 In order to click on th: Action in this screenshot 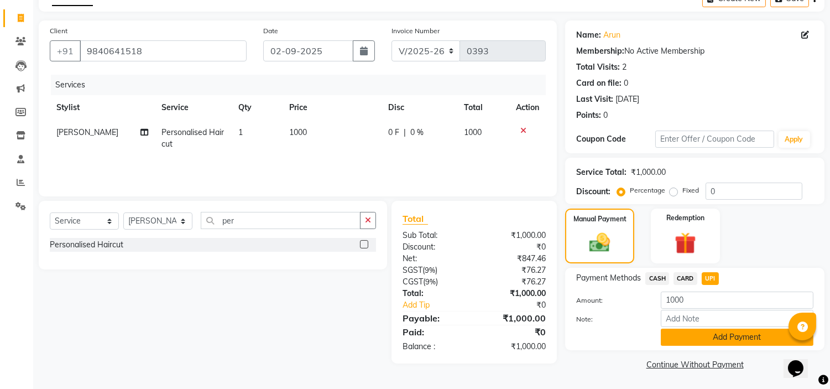, I will do `click(527, 107)`.